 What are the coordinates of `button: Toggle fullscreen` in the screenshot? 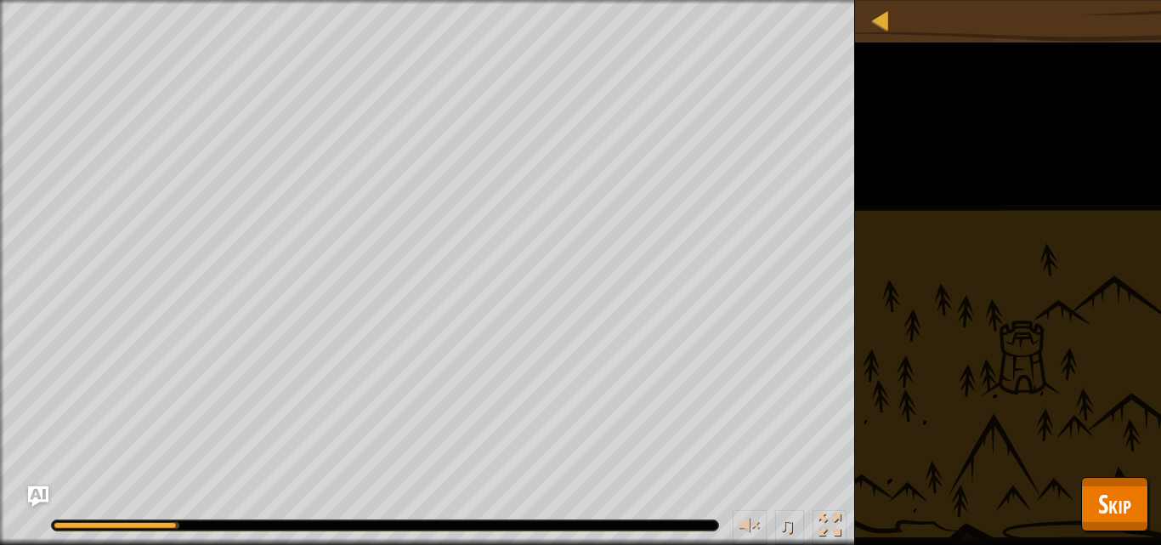 It's located at (829, 527).